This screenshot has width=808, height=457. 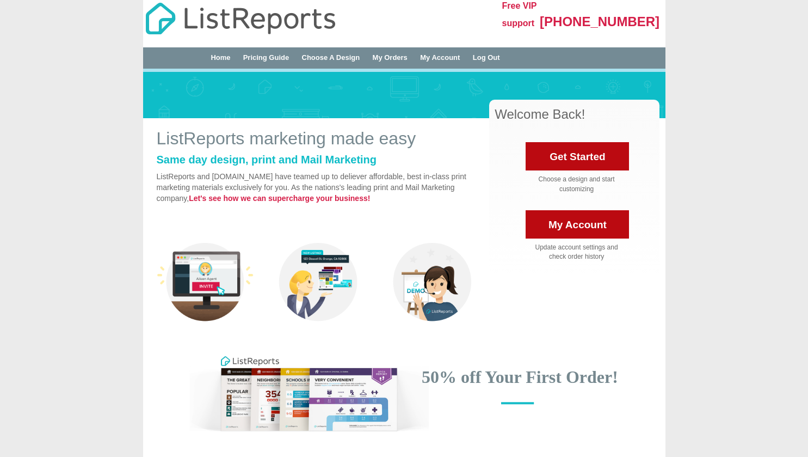 What do you see at coordinates (319, 138) in the screenshot?
I see `h1: ListReports marketing made easy` at bounding box center [319, 138].